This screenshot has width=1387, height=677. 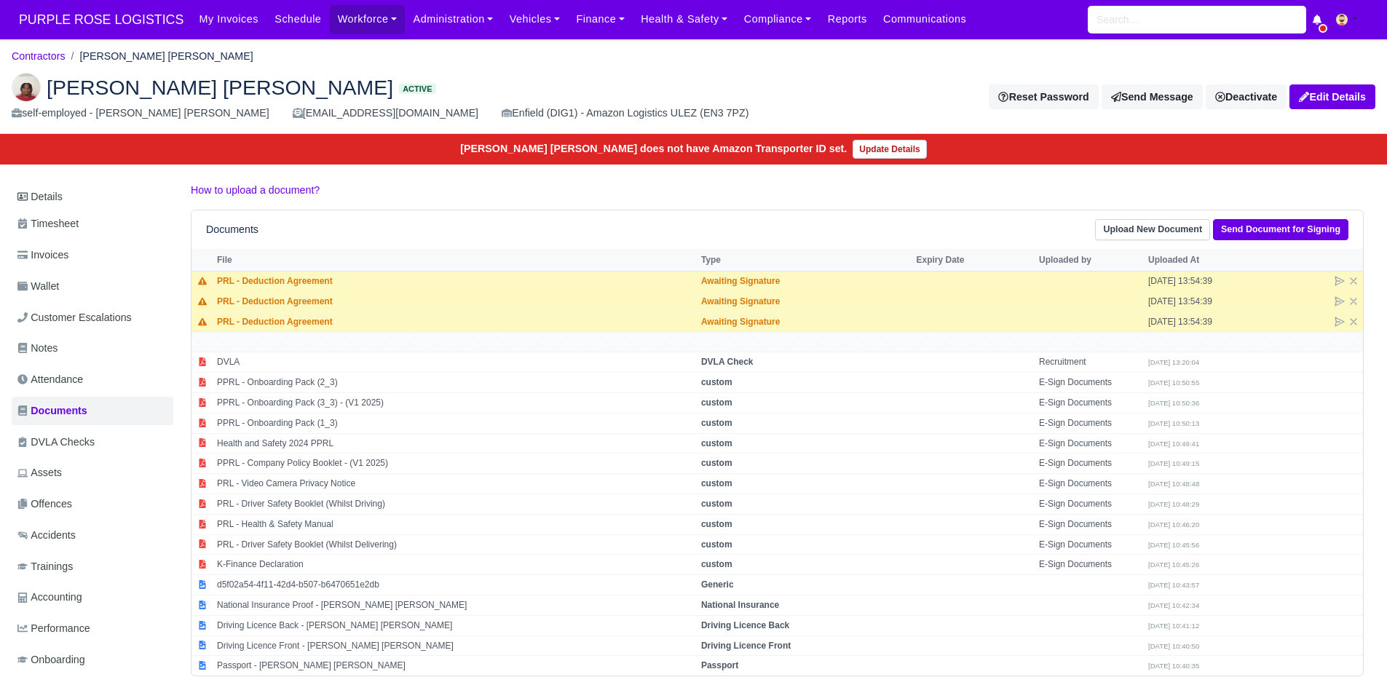 I want to click on button: Reset Password, so click(x=1044, y=97).